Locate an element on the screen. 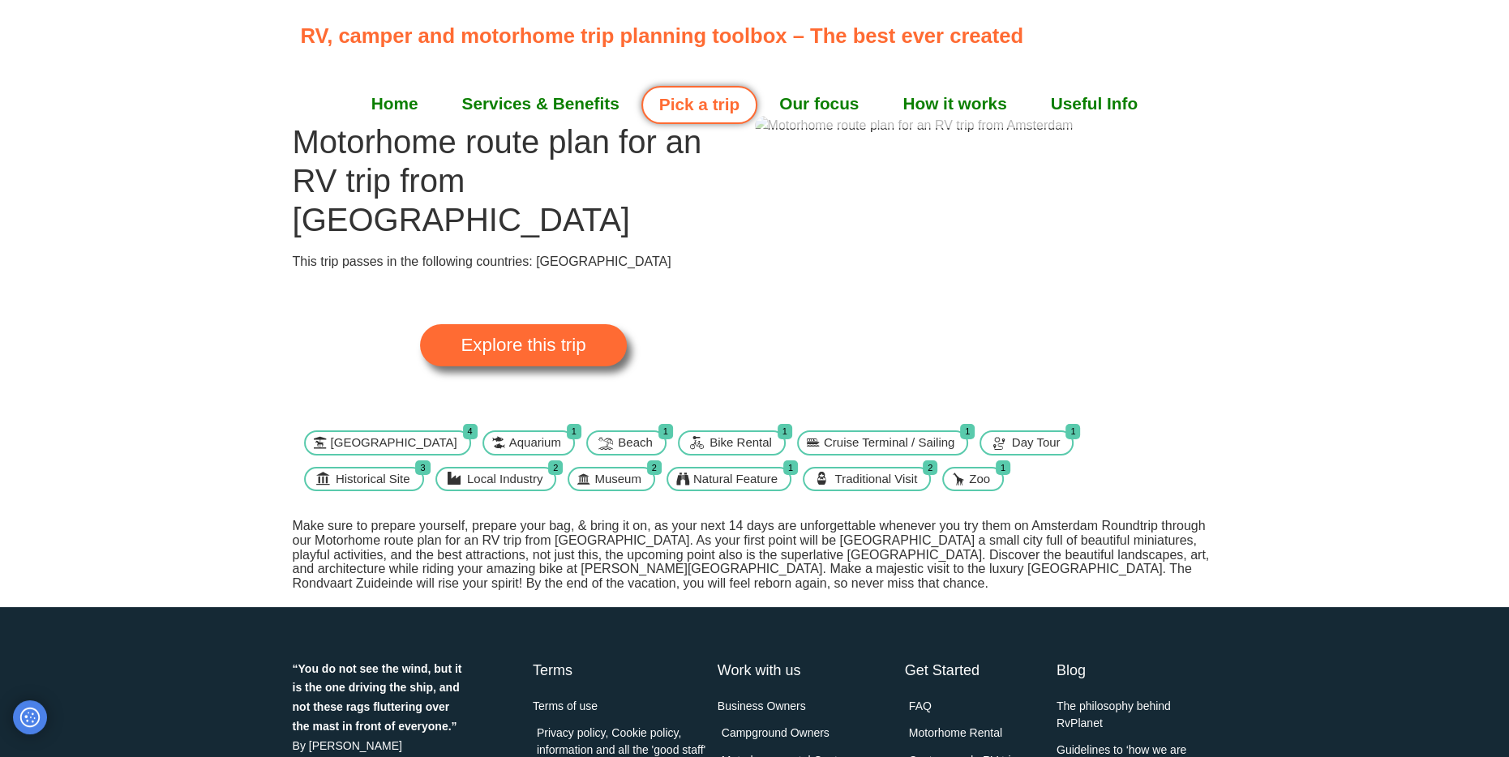 The image size is (1509, 757). h4: Blog is located at coordinates (1137, 671).